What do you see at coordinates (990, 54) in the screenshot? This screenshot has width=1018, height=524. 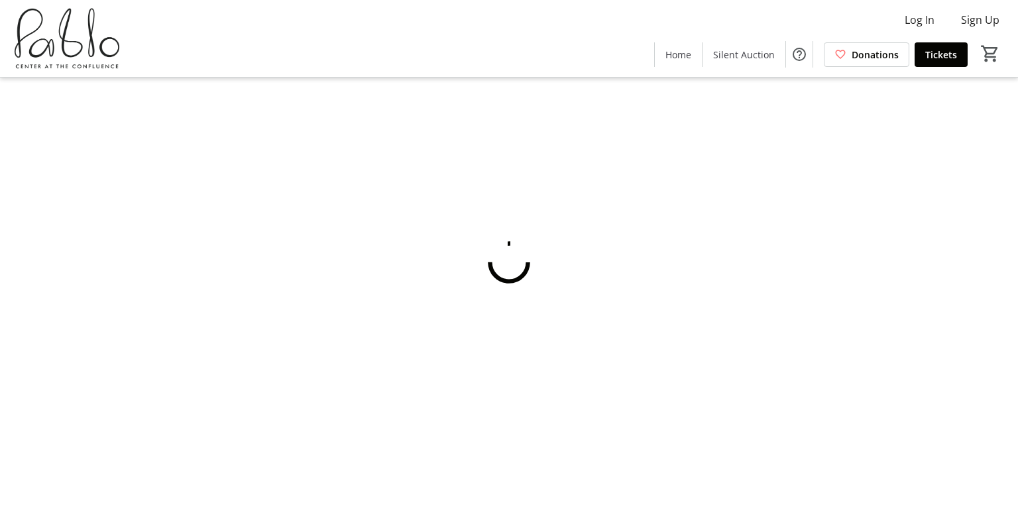 I see `button: Cart` at bounding box center [990, 54].